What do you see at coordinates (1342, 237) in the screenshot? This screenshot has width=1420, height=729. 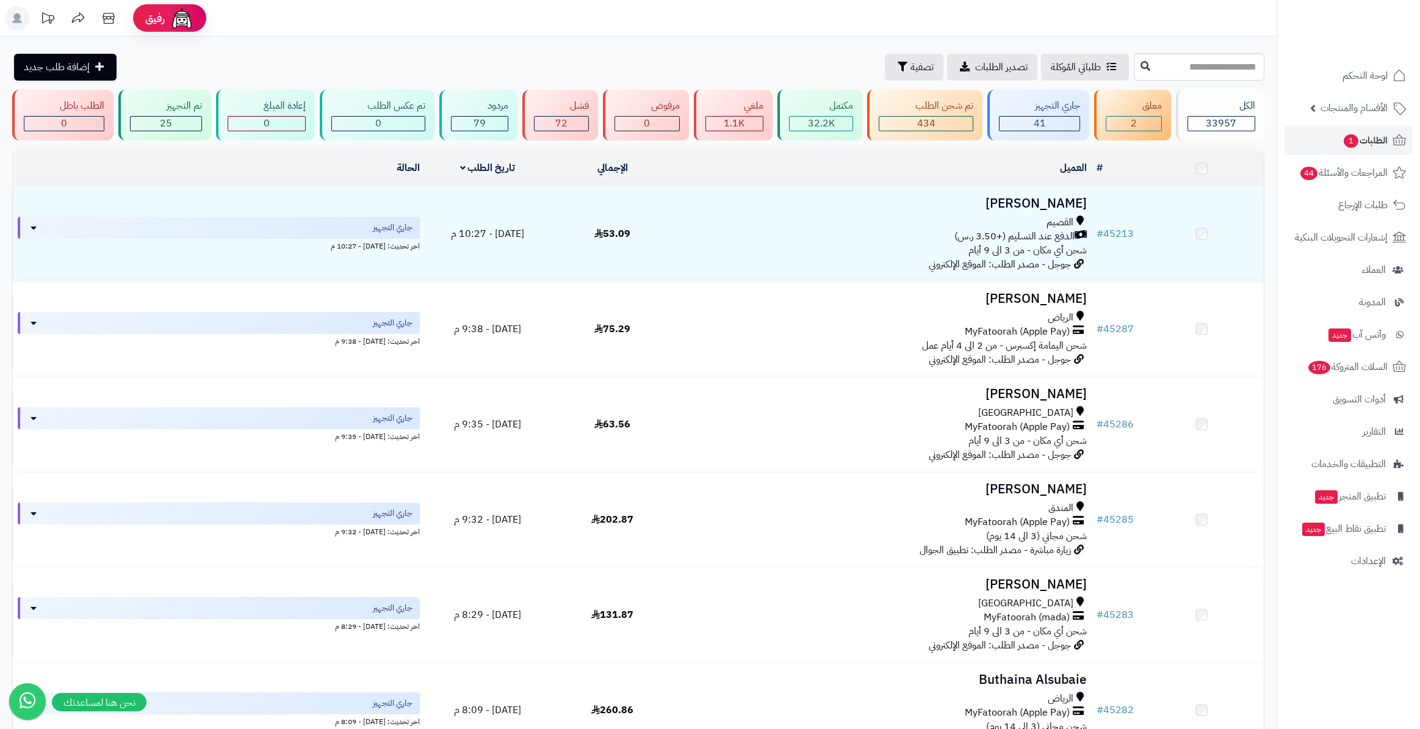 I see `span: إشعارات التحويلات البنكية` at bounding box center [1342, 237].